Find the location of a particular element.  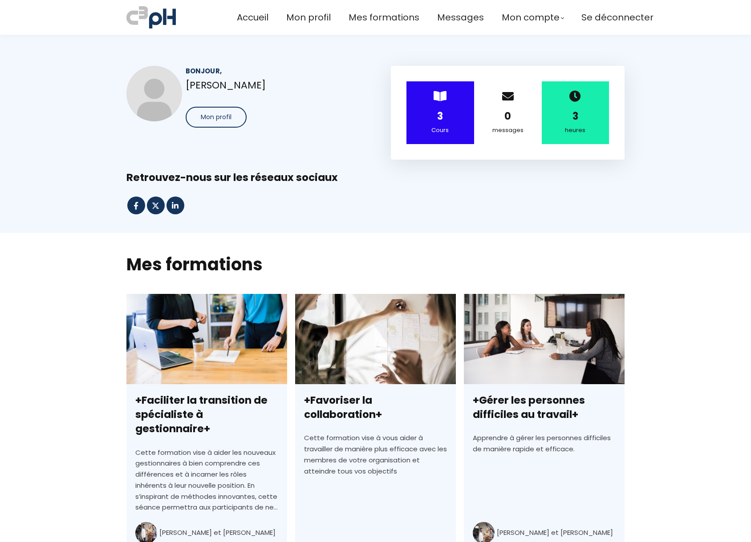

a: Accueil is located at coordinates (252, 17).